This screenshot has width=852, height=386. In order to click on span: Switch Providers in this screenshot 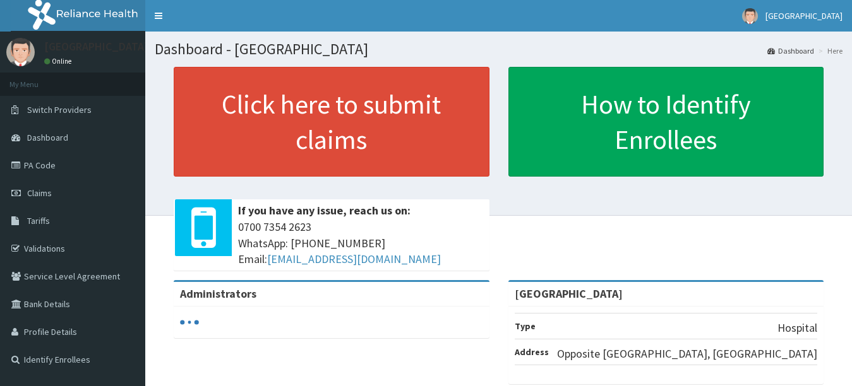, I will do `click(59, 110)`.